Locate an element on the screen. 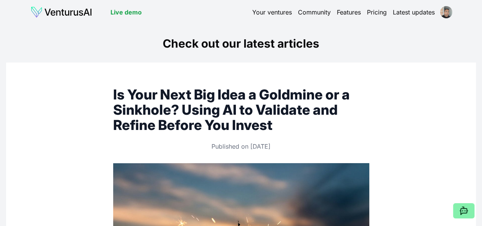  img: ACg8ocJ5XE3I7iSREQGnAlYpF5LON5se3g2uzmhX0rwE0-3IEc-Gx9_2=s96-c is located at coordinates (446, 12).